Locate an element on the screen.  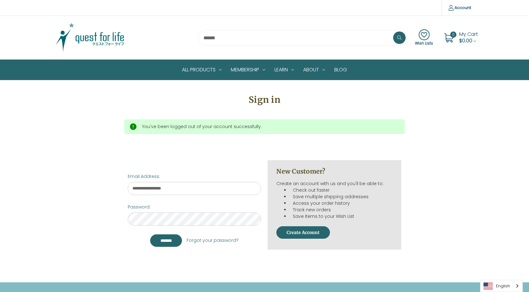
li: Track new orders is located at coordinates (341, 210).